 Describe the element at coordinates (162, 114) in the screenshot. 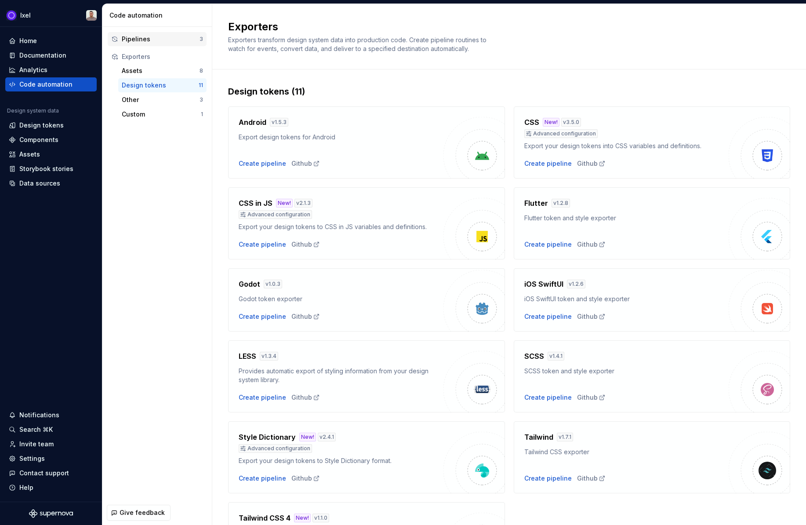

I see `button: Custom1` at that location.